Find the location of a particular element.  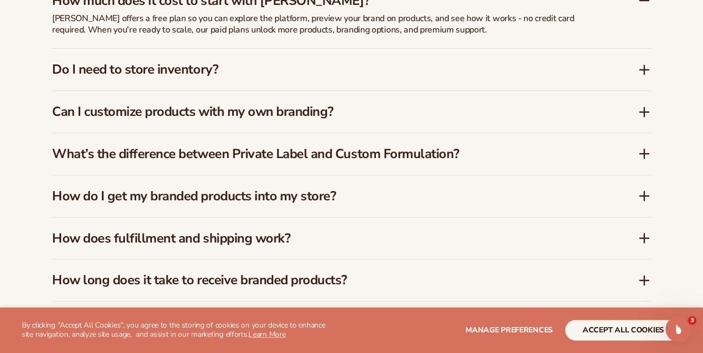

h3: How do I get my branded products into my store? is located at coordinates (328, 196).